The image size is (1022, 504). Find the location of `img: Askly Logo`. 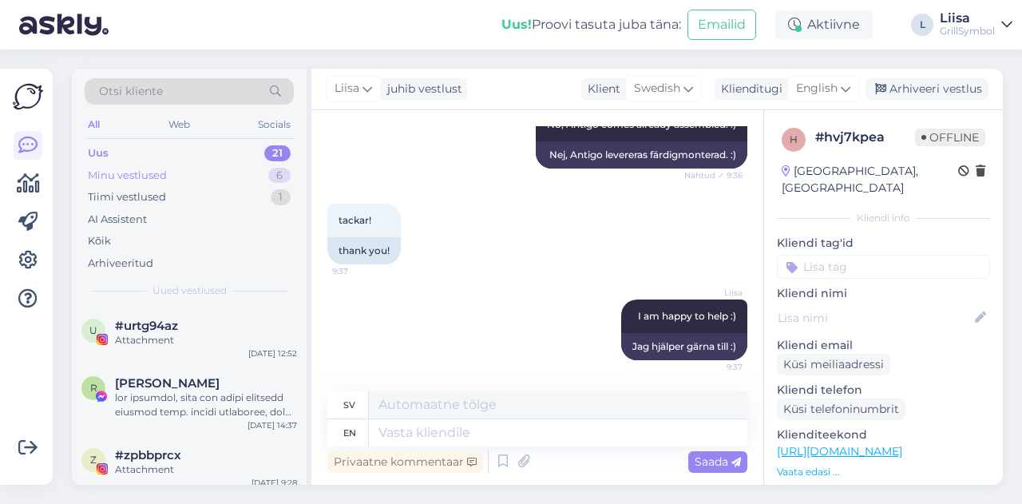

img: Askly Logo is located at coordinates (28, 97).